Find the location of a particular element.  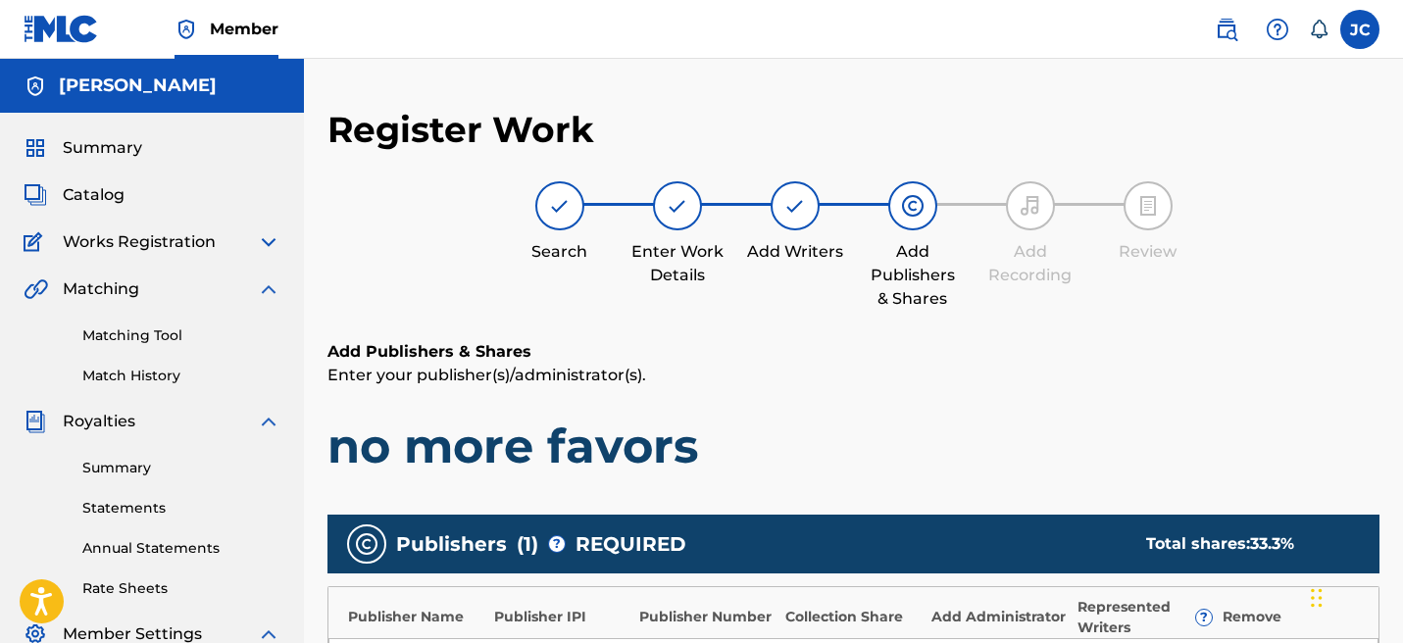

div: Add Publishers & Shares is located at coordinates (913, 276).